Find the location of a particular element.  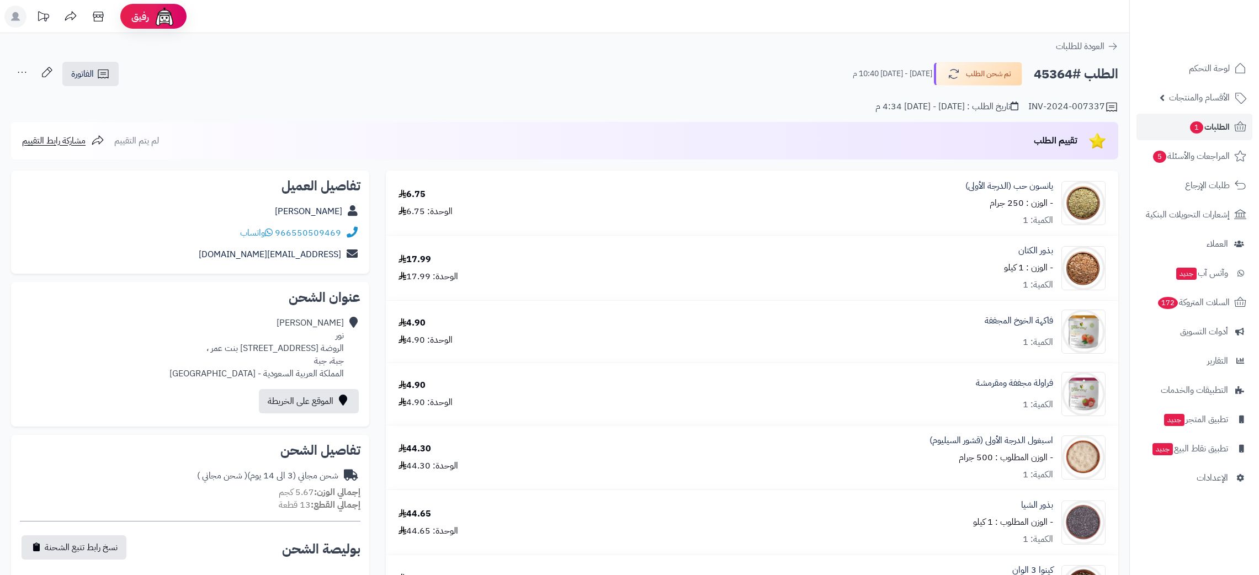

span: لم يتم التقييم is located at coordinates (136, 141).